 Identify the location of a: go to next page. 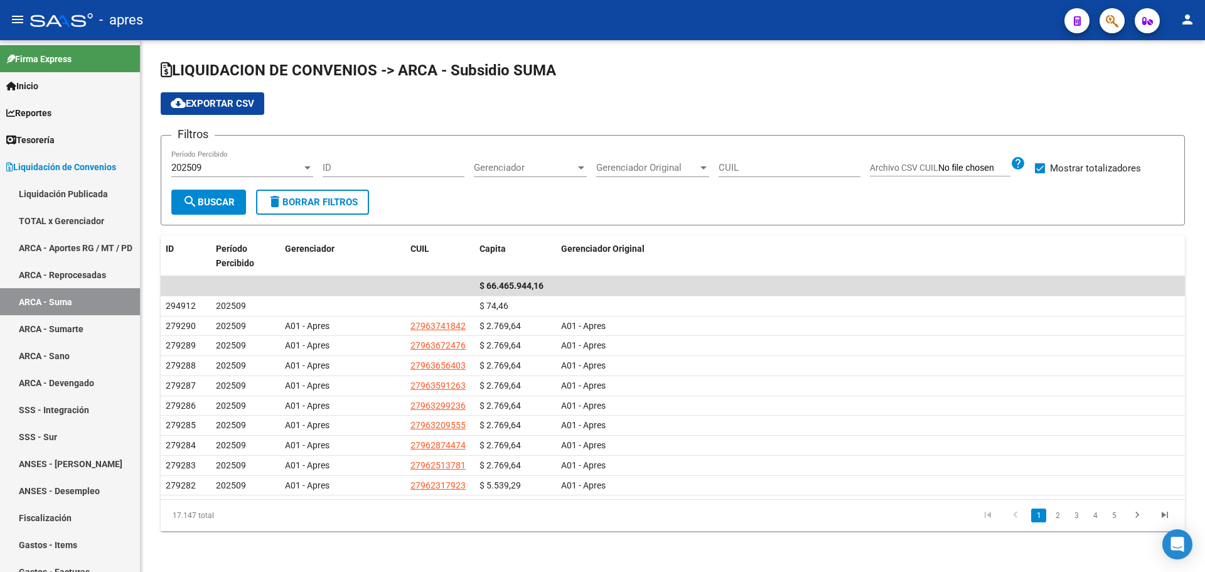
(1137, 515).